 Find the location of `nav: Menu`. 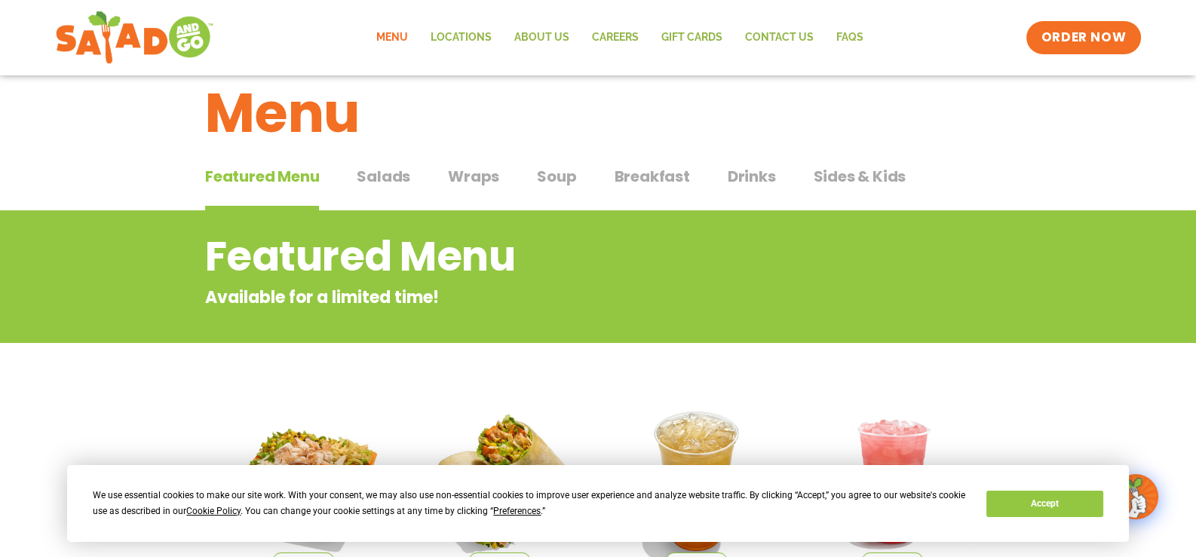

nav: Menu is located at coordinates (620, 38).